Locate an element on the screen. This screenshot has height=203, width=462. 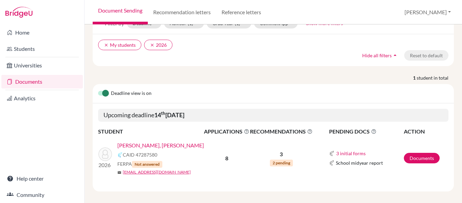
a: Students is located at coordinates (42, 49).